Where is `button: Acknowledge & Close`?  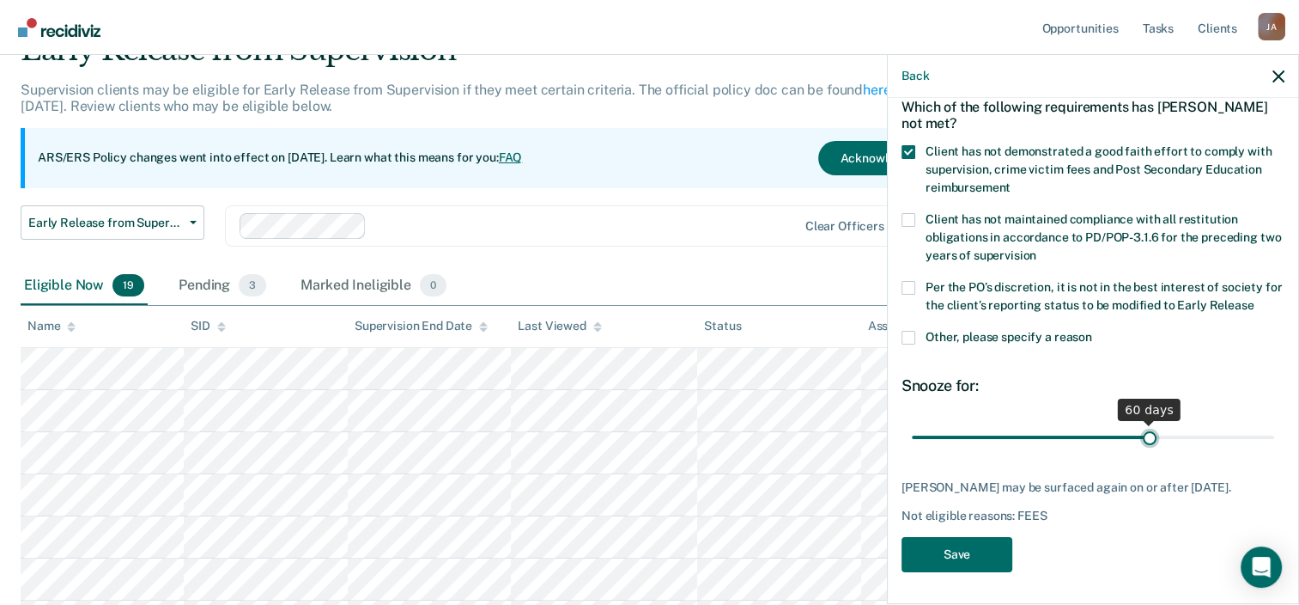 button: Acknowledge & Close is located at coordinates (900, 158).